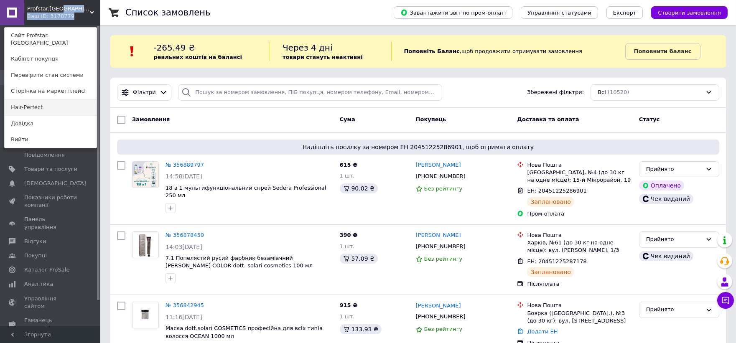 This screenshot has width=736, height=343. What do you see at coordinates (557, 261) in the screenshot?
I see `span: ЕН: 20451225287178` at bounding box center [557, 261].